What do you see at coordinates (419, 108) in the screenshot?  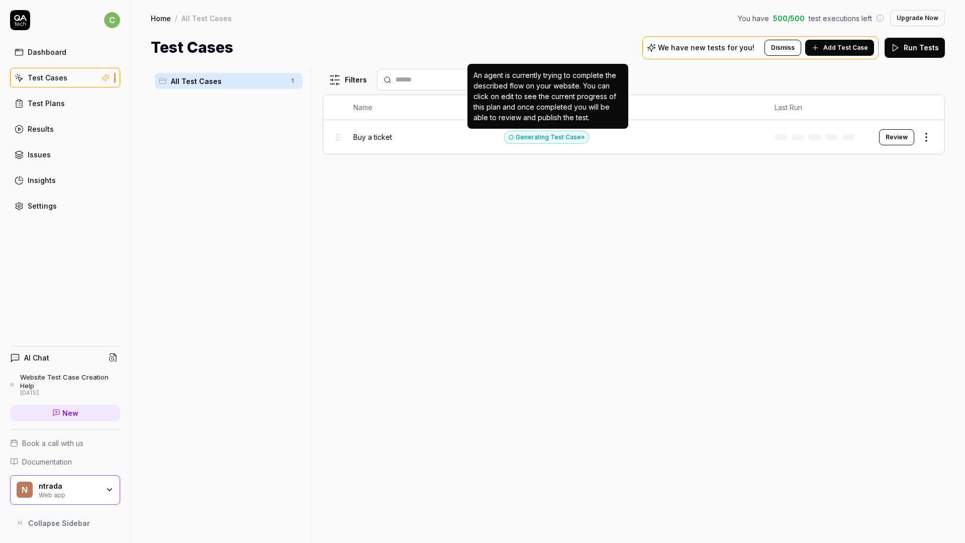 I see `th: Name` at bounding box center [419, 108].